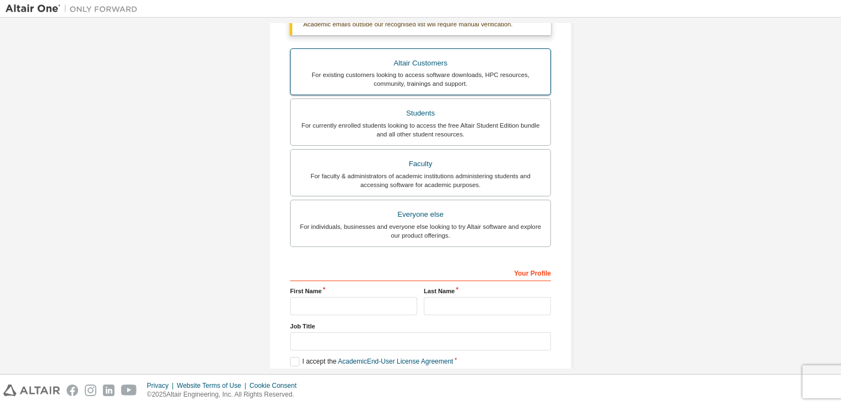 The image size is (841, 406). I want to click on div: For existing customers looking to access software downloads, HPC resources, community, trainings ..., so click(421, 79).